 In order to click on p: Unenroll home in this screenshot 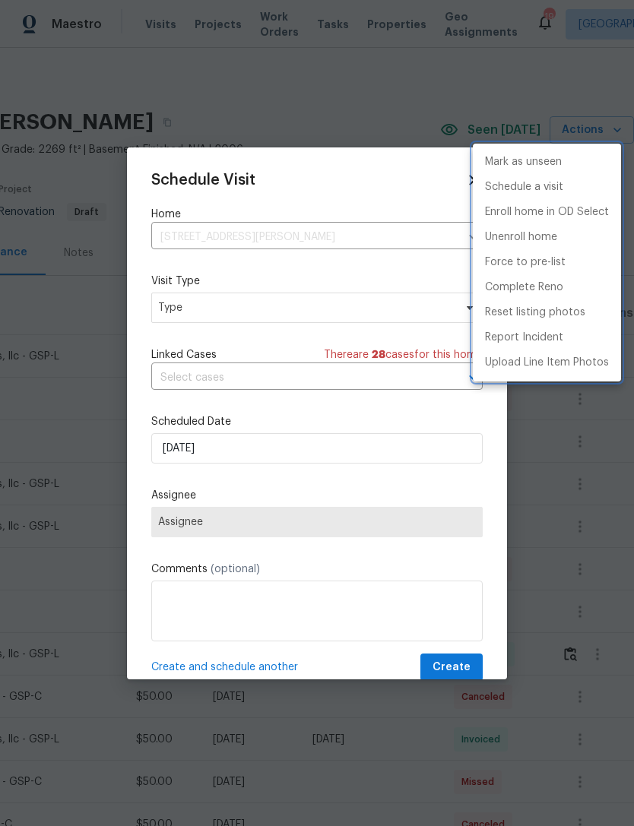, I will do `click(520, 237)`.